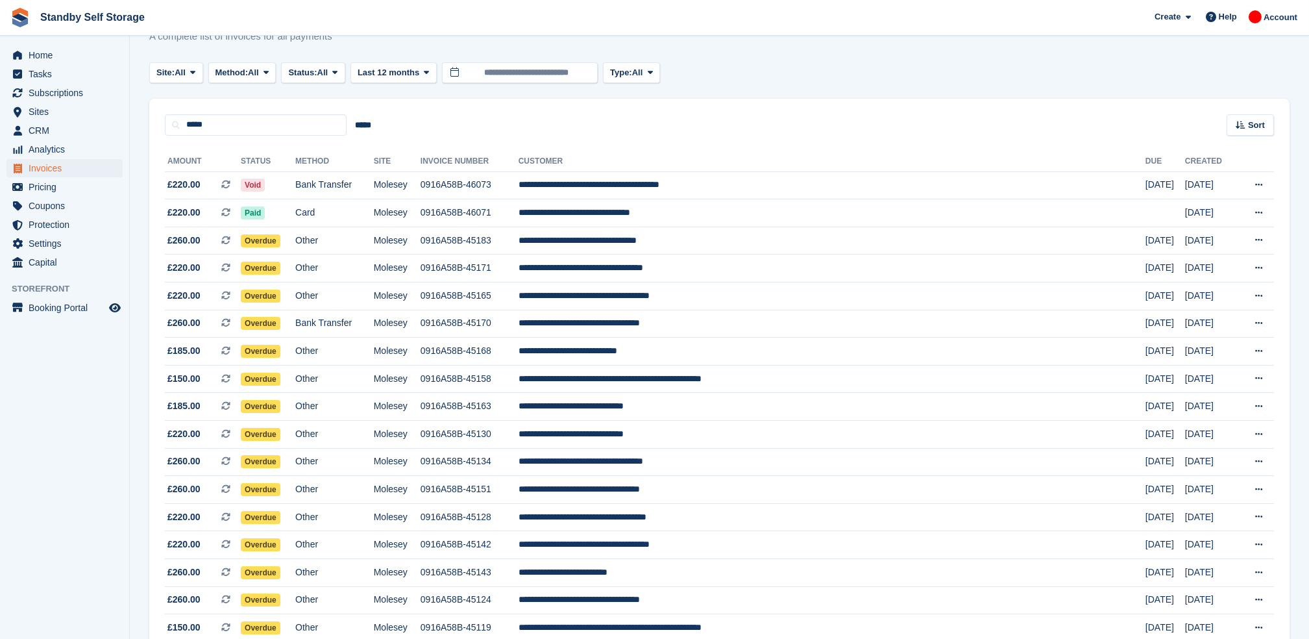  Describe the element at coordinates (67, 130) in the screenshot. I see `span: CRM` at that location.